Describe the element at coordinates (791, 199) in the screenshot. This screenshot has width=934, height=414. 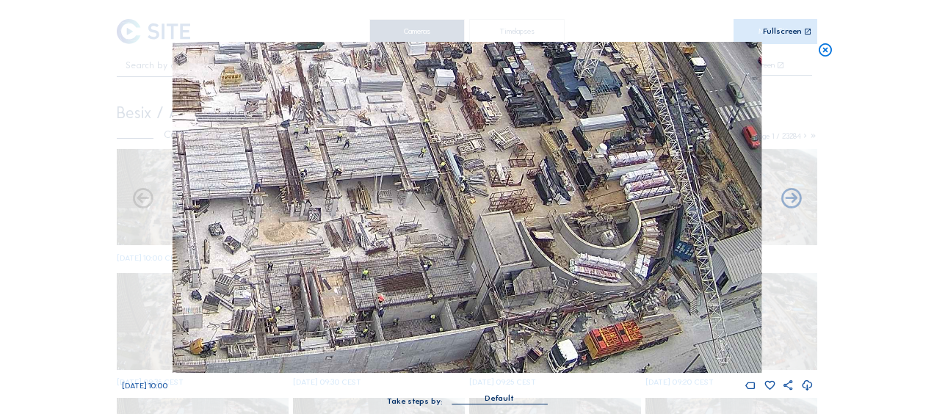
I see `i: Back` at that location.